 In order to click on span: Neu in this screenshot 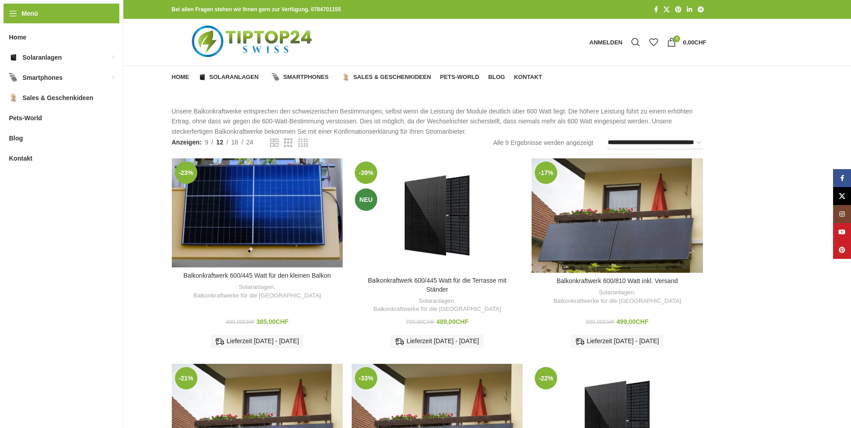, I will do `click(366, 200)`.